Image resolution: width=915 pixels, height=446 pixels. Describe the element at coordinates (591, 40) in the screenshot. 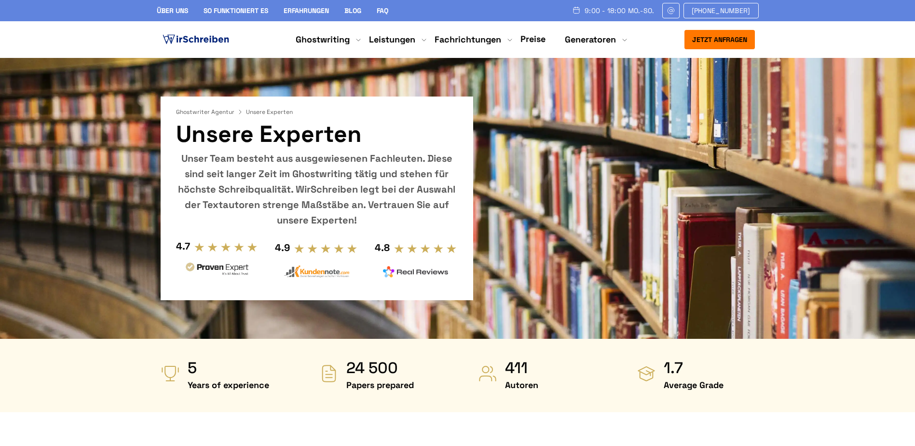

I see `a: Generatoren` at that location.